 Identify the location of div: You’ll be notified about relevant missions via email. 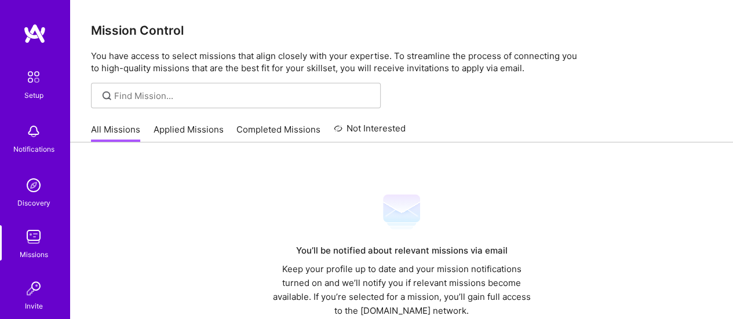
(402, 251).